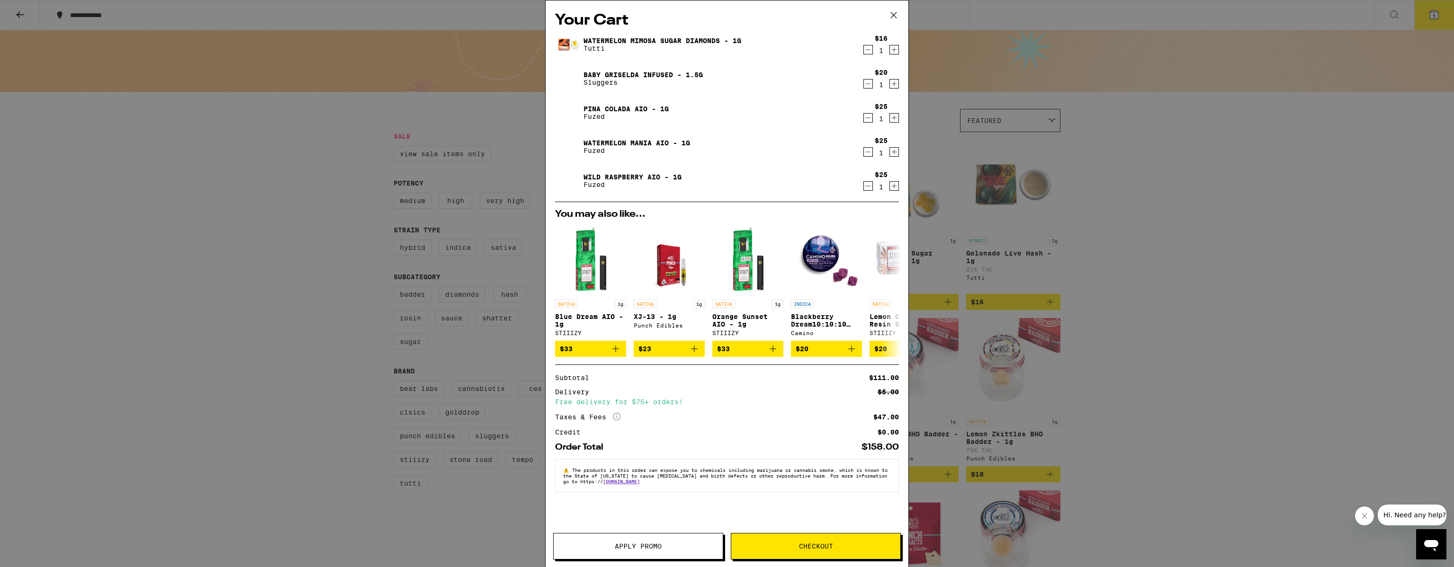 Image resolution: width=1454 pixels, height=567 pixels. I want to click on a: Open page for XJ-13 - 1g from Punch Edibles, so click(669, 282).